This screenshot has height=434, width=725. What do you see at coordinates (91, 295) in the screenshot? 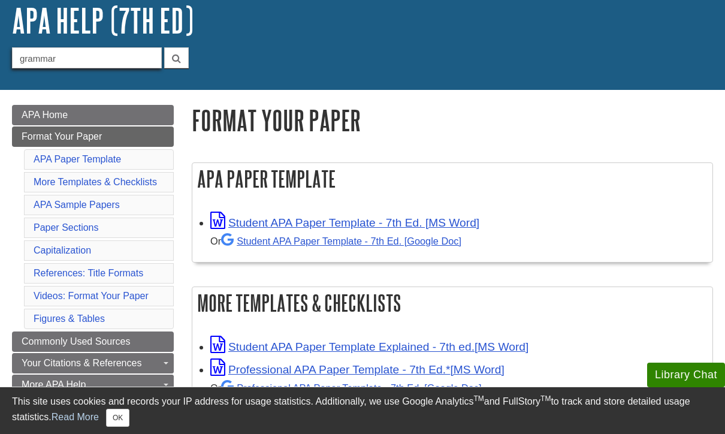
I see `a: Videos: Format Your Paper` at bounding box center [91, 295].